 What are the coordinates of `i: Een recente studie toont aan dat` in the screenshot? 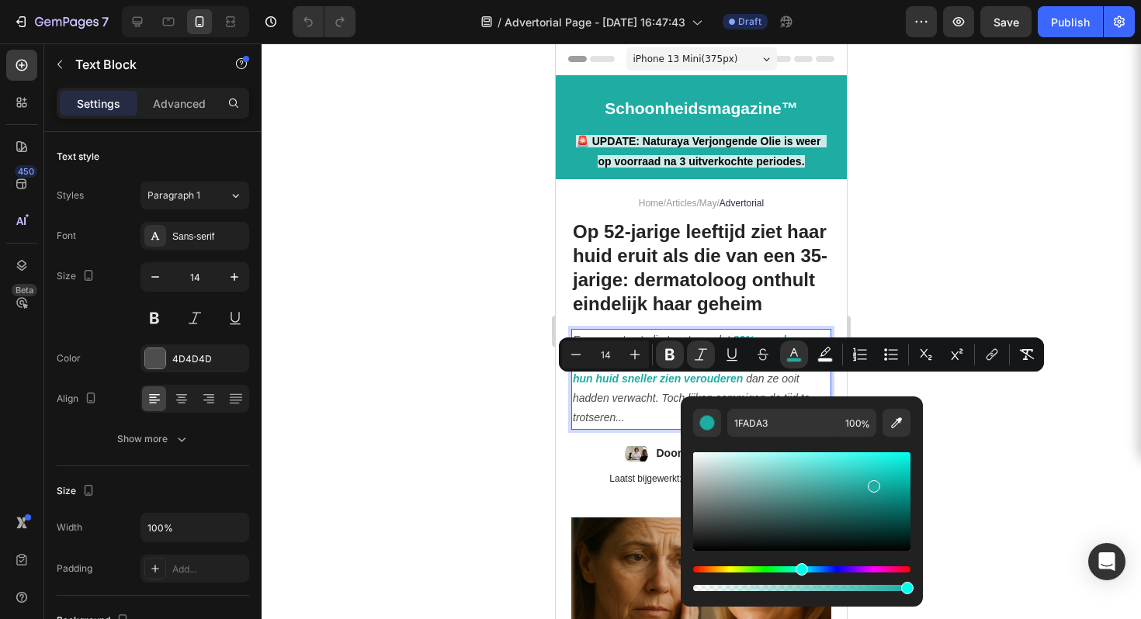 It's located at (95, 296).